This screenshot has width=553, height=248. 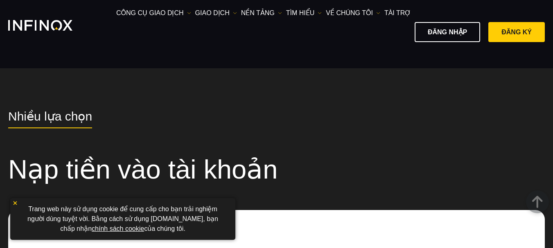 I want to click on span: Nhiều lựa chọn, so click(x=50, y=117).